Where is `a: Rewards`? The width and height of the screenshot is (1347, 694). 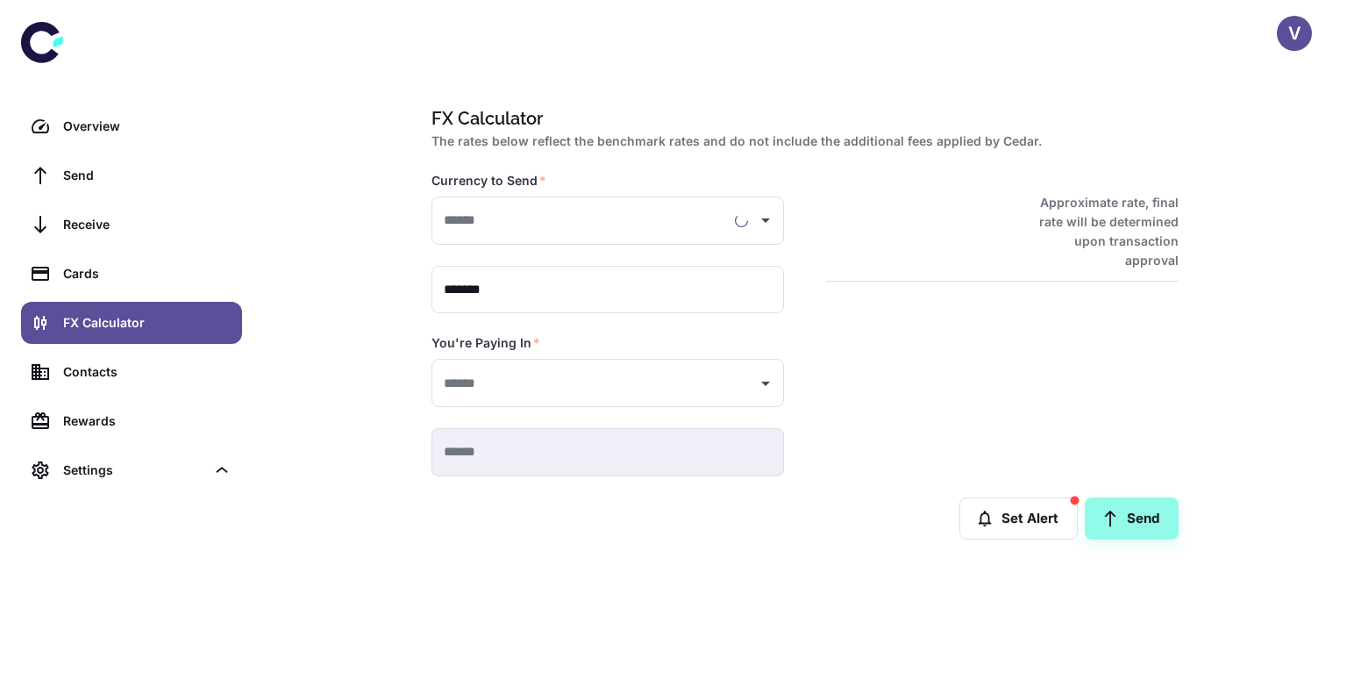
a: Rewards is located at coordinates (132, 421).